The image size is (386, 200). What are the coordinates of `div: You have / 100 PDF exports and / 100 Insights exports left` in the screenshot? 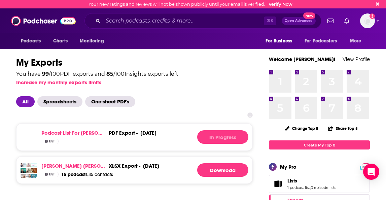 It's located at (97, 74).